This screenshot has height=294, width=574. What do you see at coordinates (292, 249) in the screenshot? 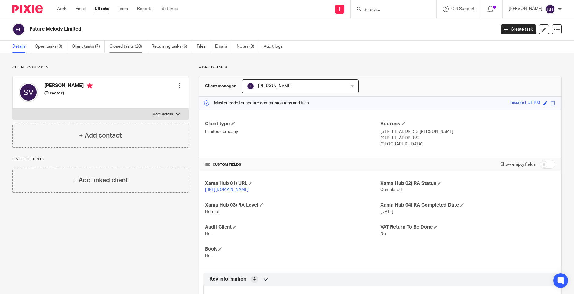
I see `h4: Book` at bounding box center [292, 249].